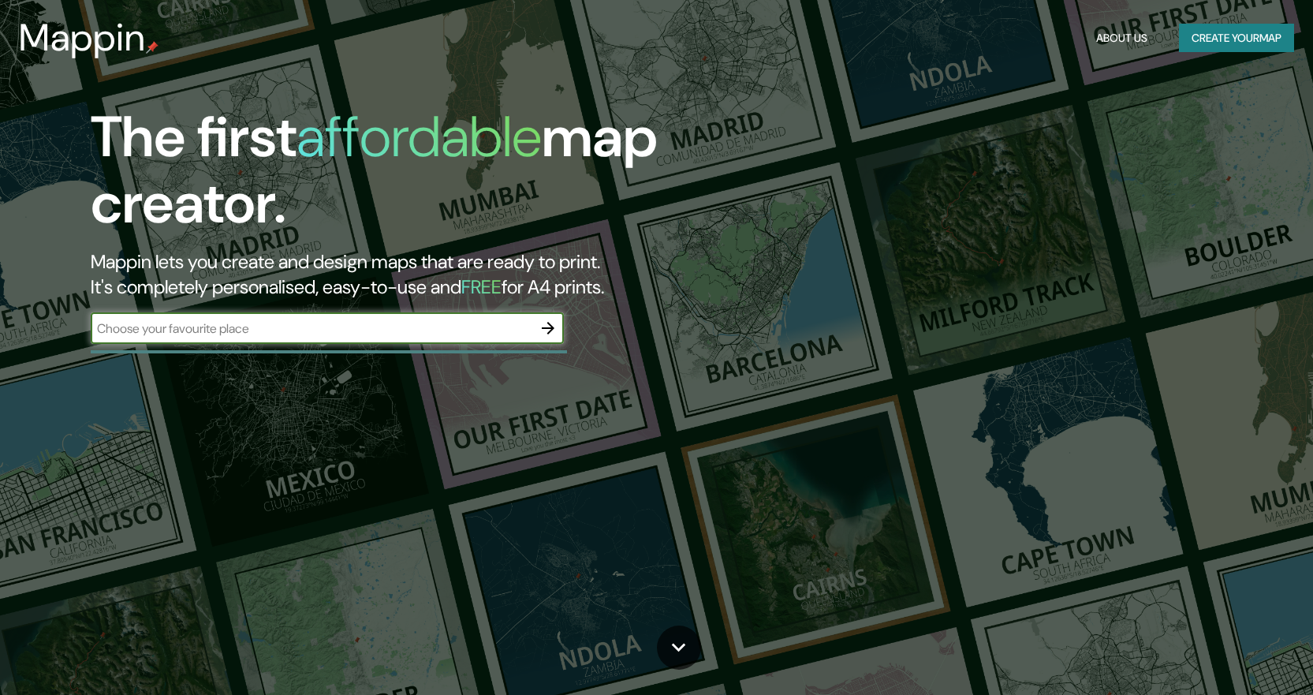 Image resolution: width=1313 pixels, height=695 pixels. Describe the element at coordinates (82, 38) in the screenshot. I see `h3: Mappin` at that location.